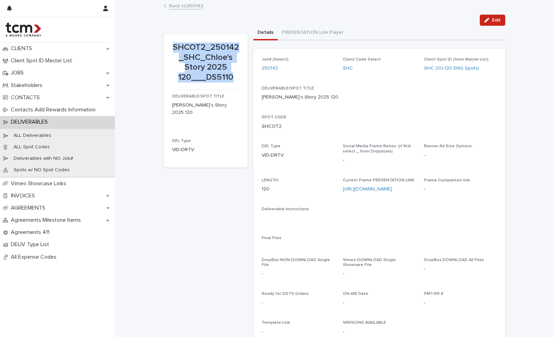 The height and width of the screenshot is (337, 554). I want to click on a: SHC, so click(347, 68).